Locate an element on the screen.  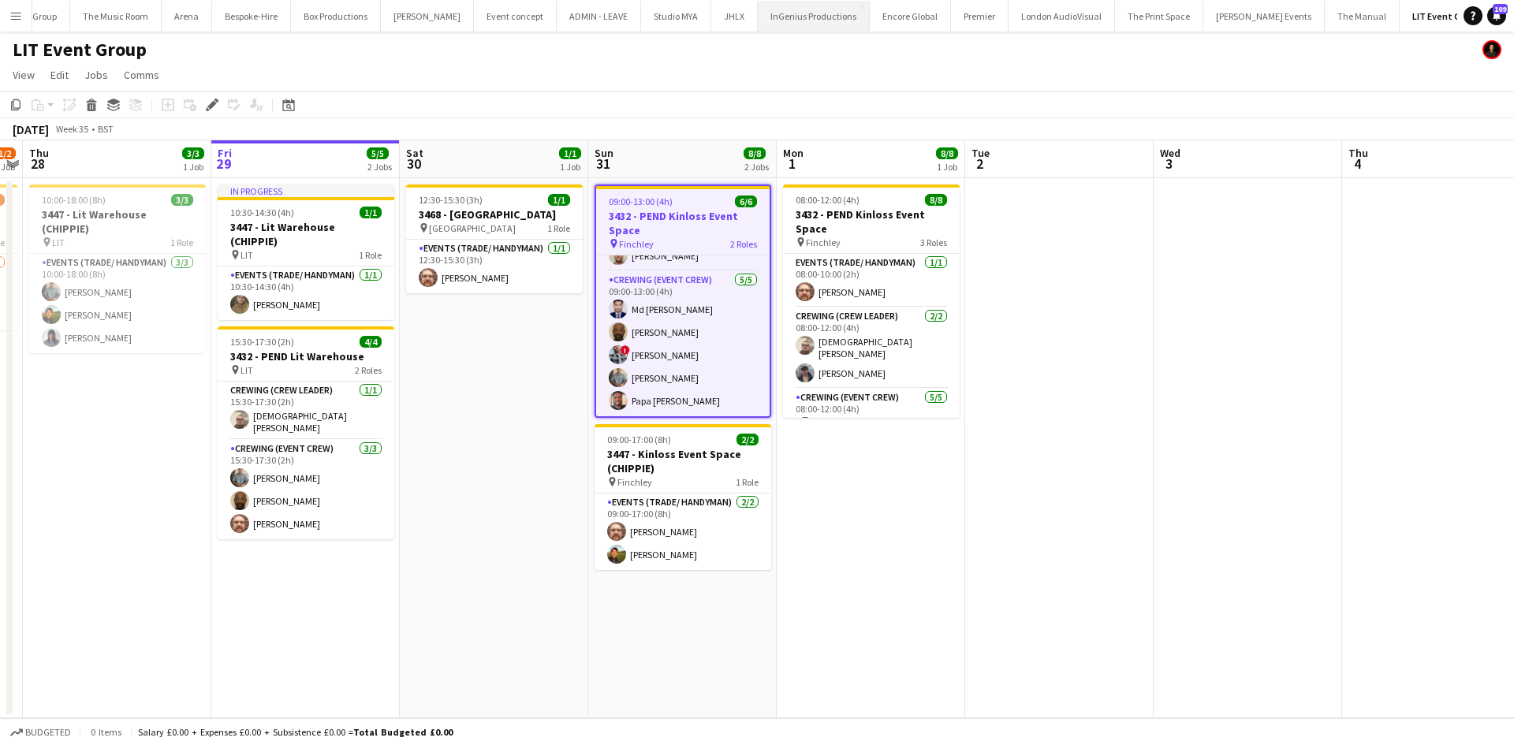
span: 09:00-17:00 (8h) is located at coordinates (639, 439).